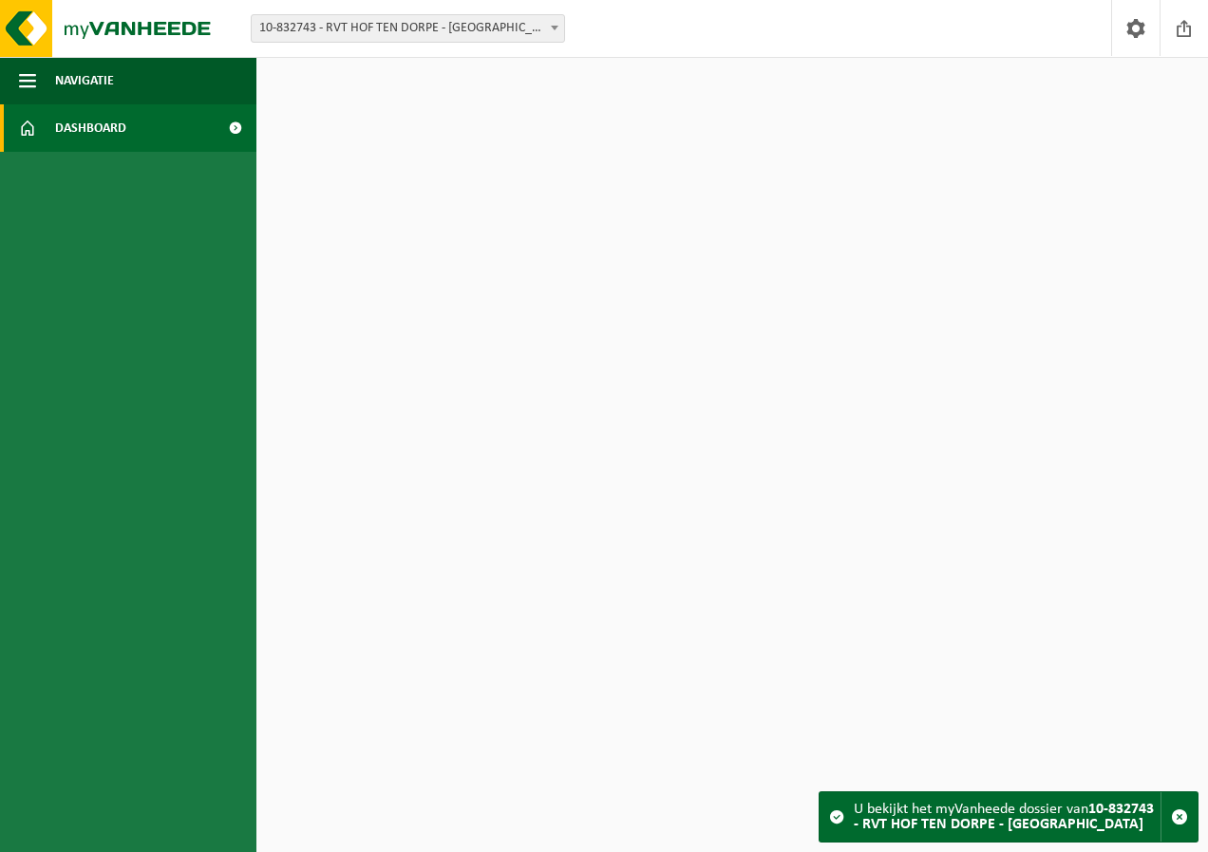 The image size is (1208, 852). Describe the element at coordinates (90, 128) in the screenshot. I see `span: Dashboard` at that location.